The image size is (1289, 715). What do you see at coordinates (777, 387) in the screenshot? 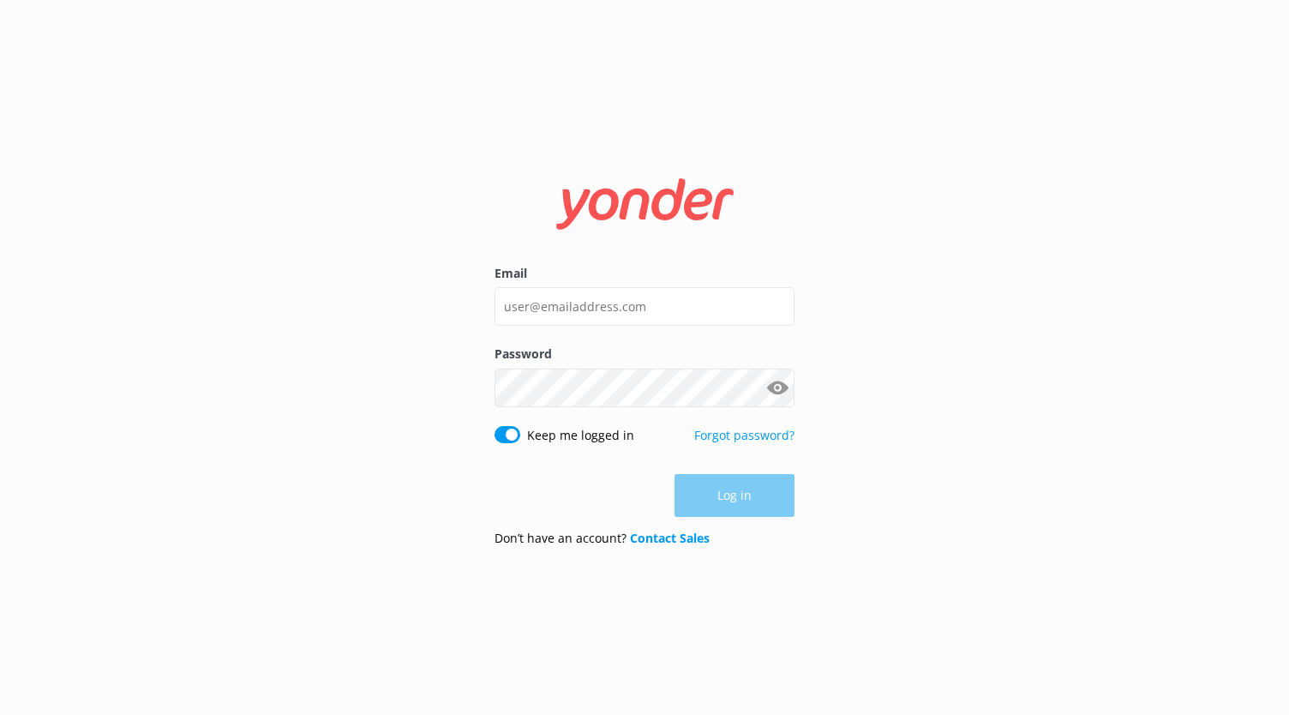
I see `button: Show password` at bounding box center [777, 387].